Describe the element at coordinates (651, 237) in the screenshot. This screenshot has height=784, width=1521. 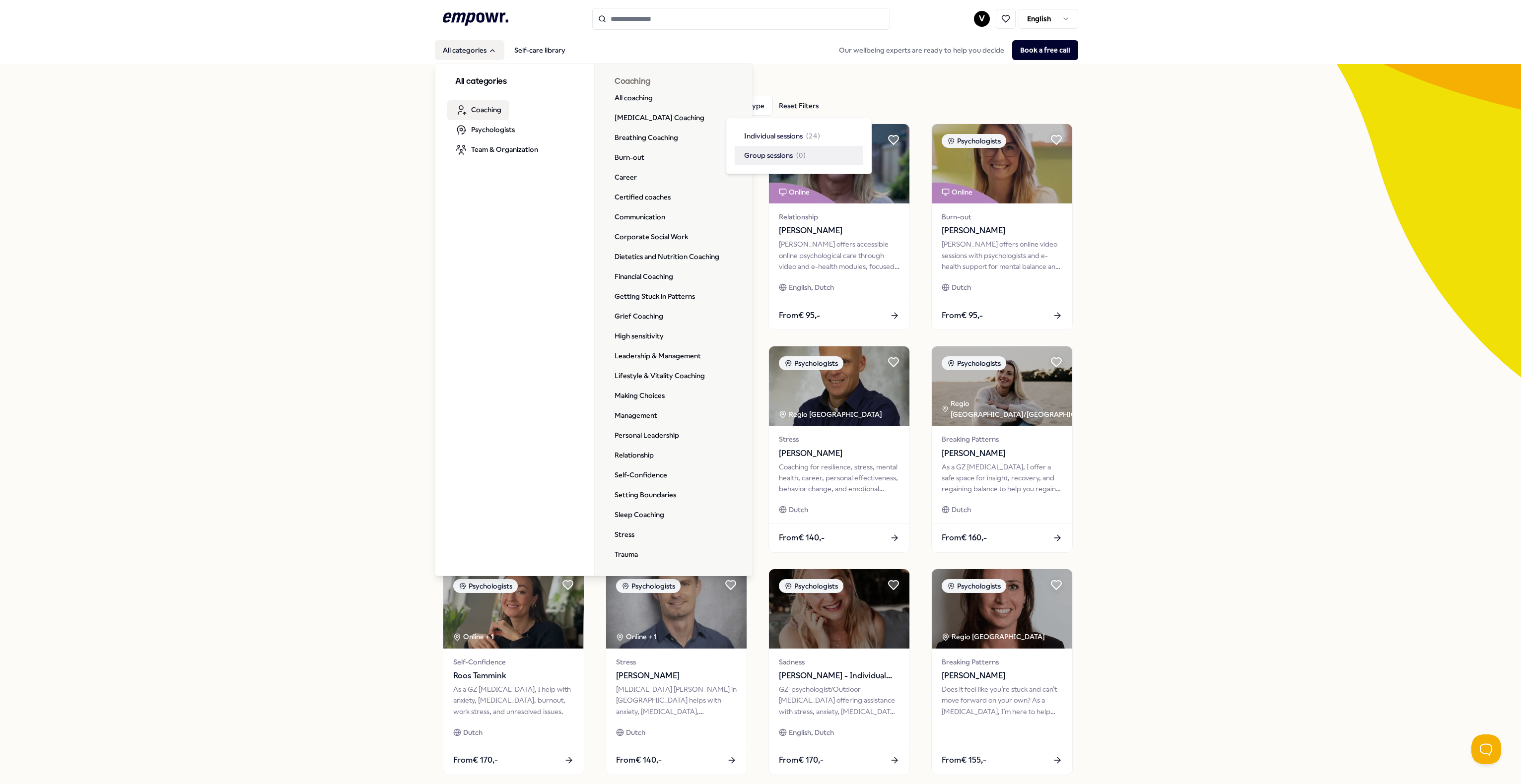
I see `a: Corporate Social Work` at that location.